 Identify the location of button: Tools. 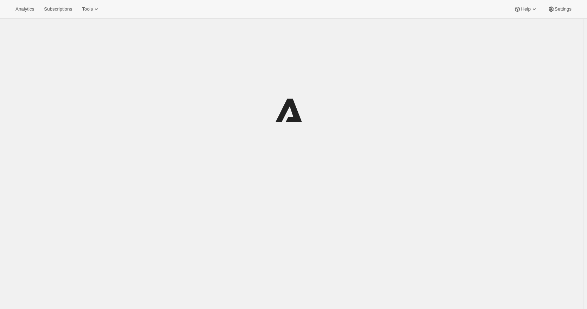
(91, 9).